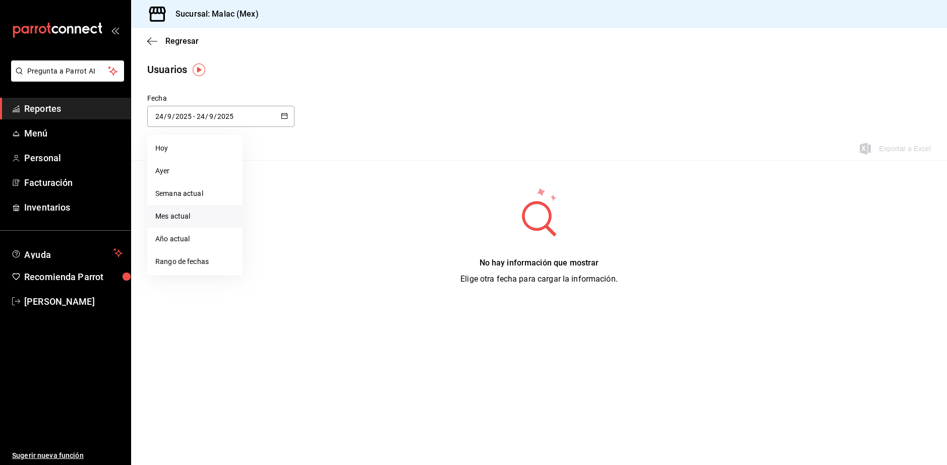  I want to click on span: Ayuda, so click(67, 253).